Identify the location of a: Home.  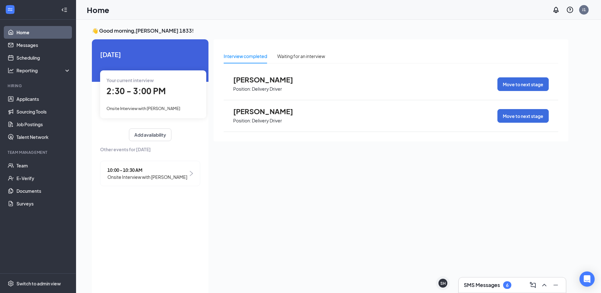
(43, 32).